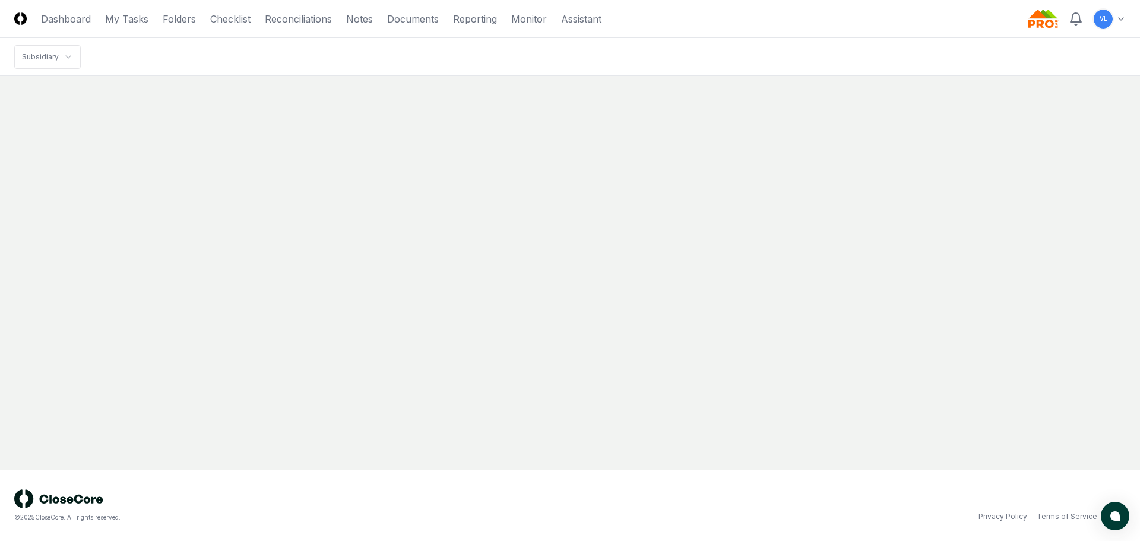 The height and width of the screenshot is (541, 1140). I want to click on a: Notes, so click(359, 19).